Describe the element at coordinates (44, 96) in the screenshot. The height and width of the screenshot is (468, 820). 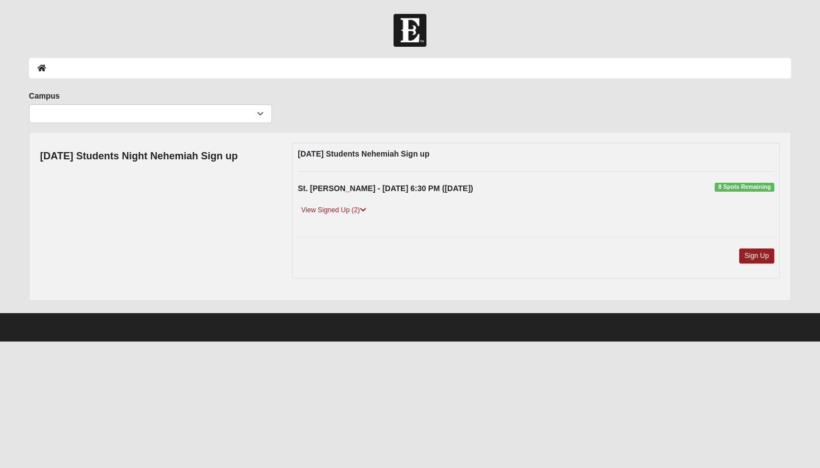
I see `label: Campus` at that location.